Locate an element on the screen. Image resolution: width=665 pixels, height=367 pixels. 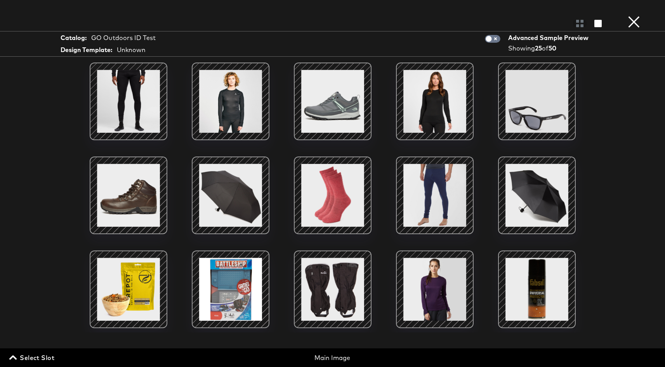
div: GO Outdoors ID Test is located at coordinates (123, 38).